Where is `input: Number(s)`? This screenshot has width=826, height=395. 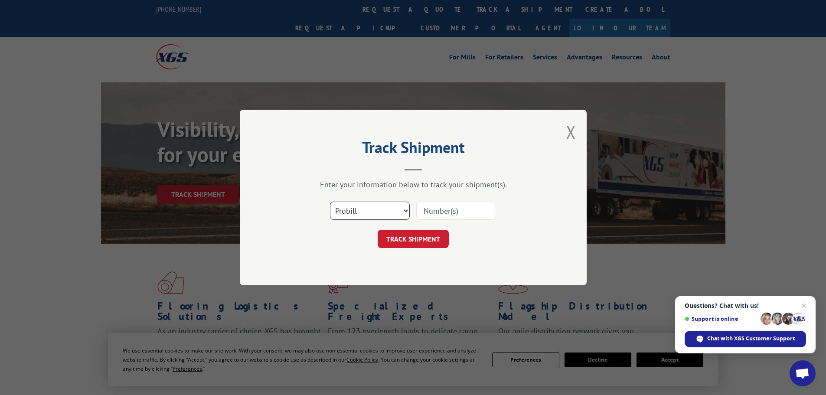
input: Number(s) is located at coordinates (456, 211).